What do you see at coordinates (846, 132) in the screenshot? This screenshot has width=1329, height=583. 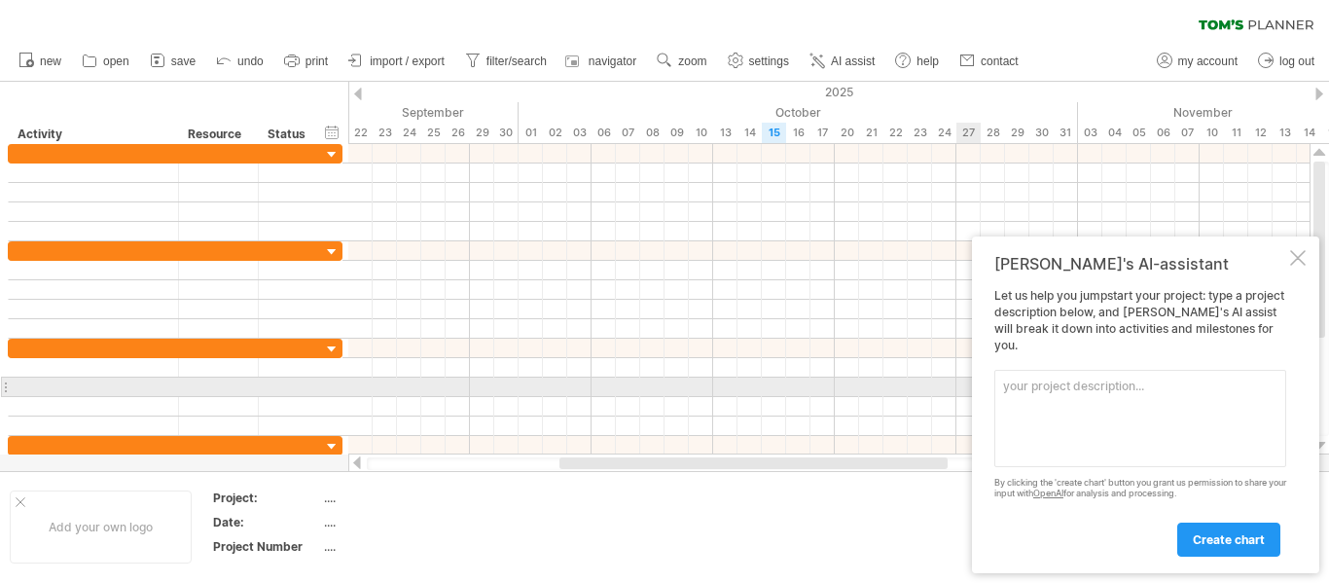 I see `div: Monday, 20 October 2025` at bounding box center [846, 132].